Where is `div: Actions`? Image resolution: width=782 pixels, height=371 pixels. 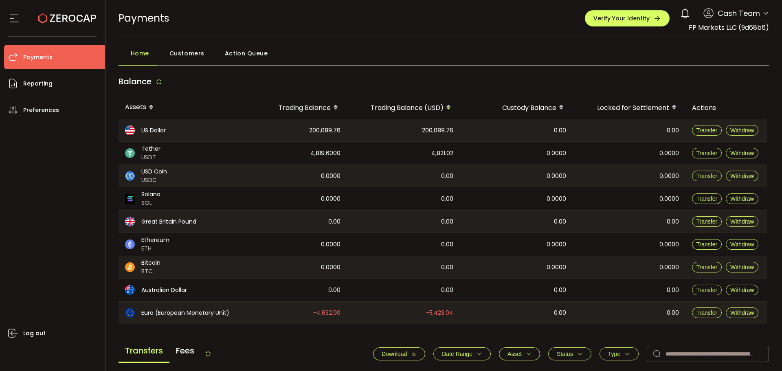
div: Actions is located at coordinates (726, 108).